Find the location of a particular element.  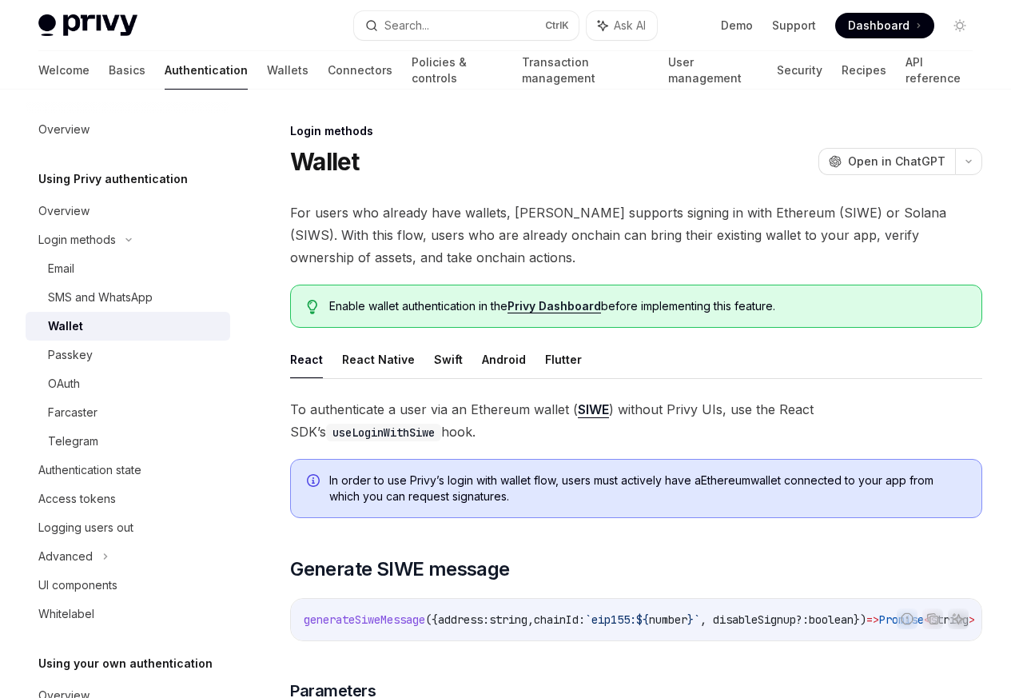

span: Generate SIWE message is located at coordinates (400, 569).